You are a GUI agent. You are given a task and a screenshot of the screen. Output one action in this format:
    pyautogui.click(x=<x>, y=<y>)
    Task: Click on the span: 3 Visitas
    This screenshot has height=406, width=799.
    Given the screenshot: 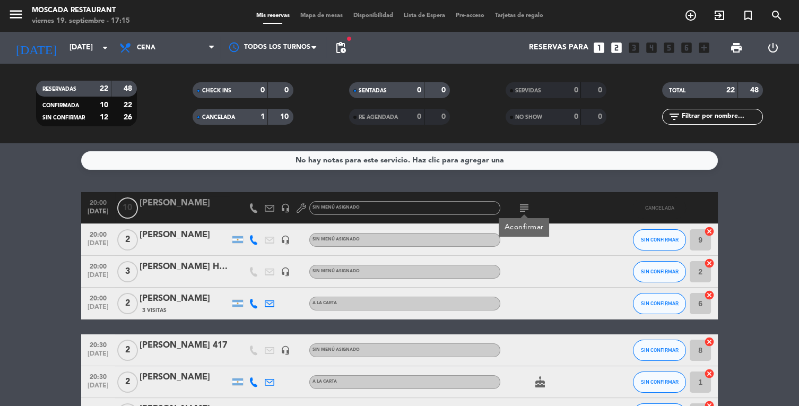 What is the action you would take?
    pyautogui.click(x=154, y=310)
    